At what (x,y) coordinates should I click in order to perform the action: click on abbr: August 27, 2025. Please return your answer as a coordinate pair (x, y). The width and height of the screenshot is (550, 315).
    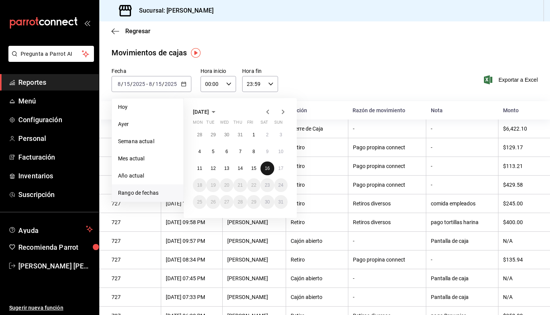
    Looking at the image, I should click on (226, 202).